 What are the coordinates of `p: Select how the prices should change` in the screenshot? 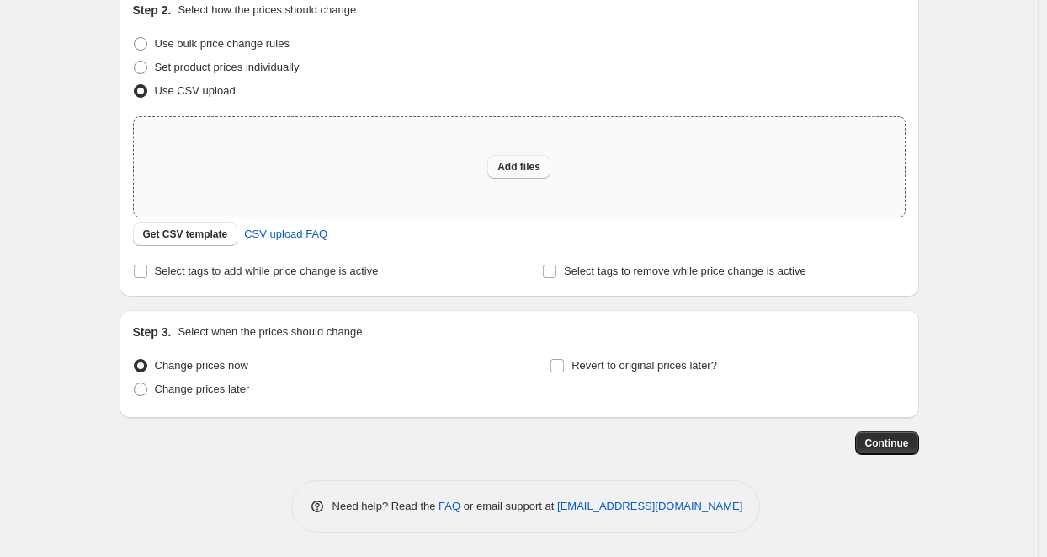 It's located at (267, 10).